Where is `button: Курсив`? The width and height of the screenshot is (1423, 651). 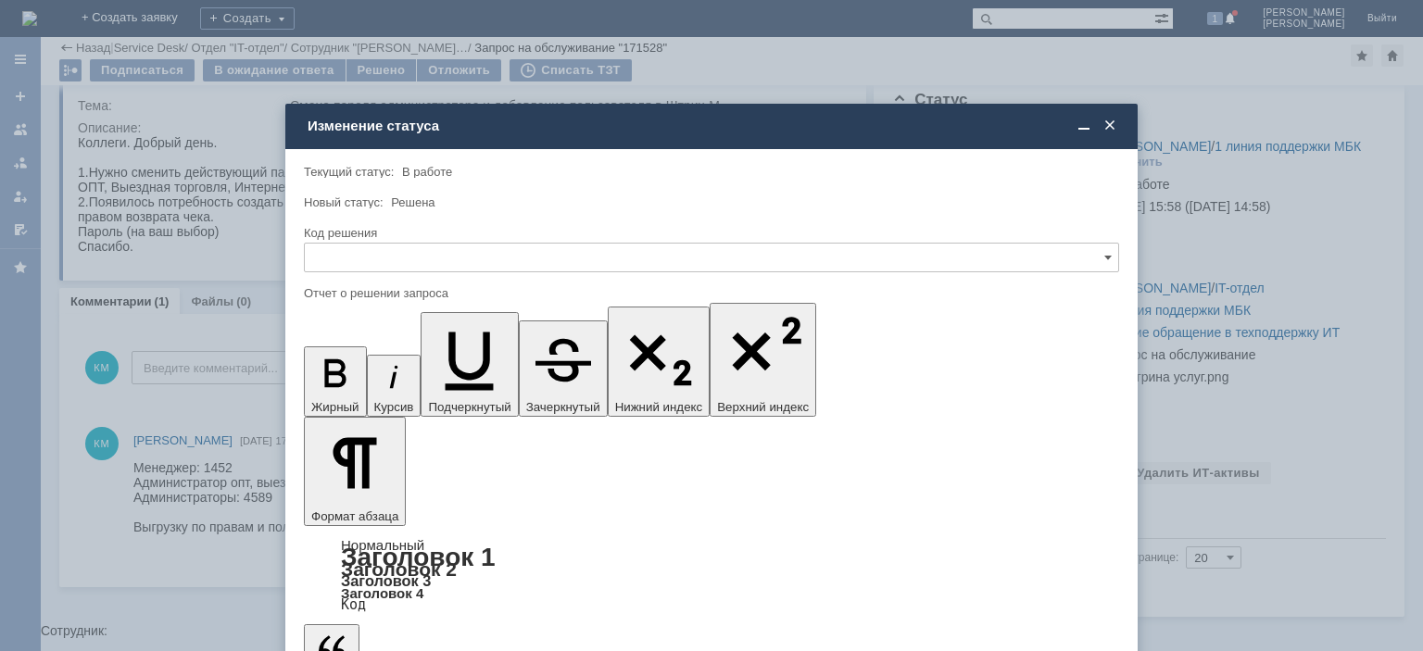 button: Курсив is located at coordinates (394, 385).